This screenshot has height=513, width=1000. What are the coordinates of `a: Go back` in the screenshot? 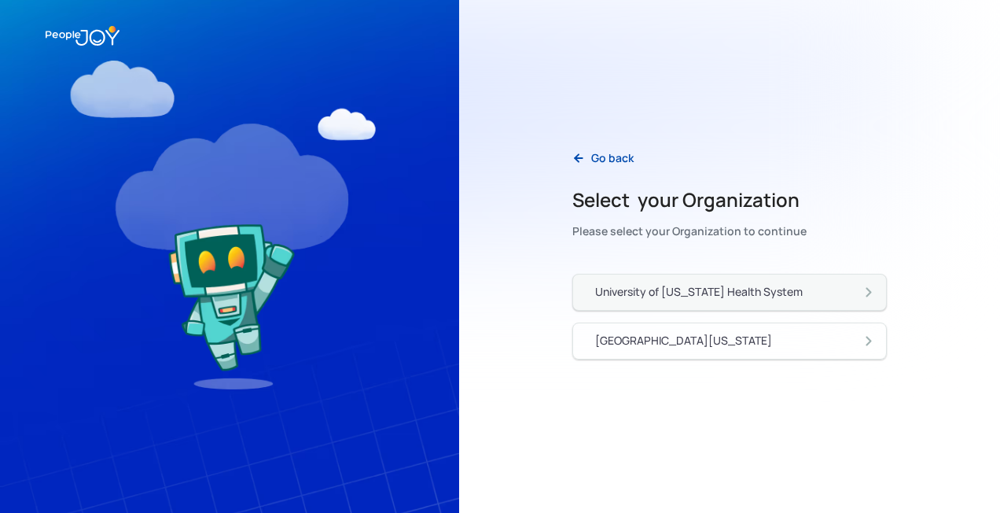 It's located at (603, 158).